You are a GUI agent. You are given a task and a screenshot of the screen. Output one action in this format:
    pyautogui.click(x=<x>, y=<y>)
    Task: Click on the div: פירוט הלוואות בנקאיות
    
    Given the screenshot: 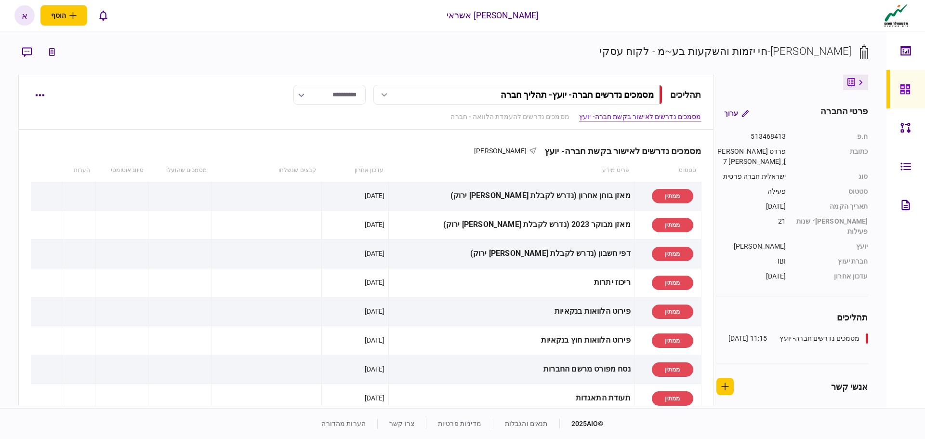 What is the action you would take?
    pyautogui.click(x=511, y=311)
    